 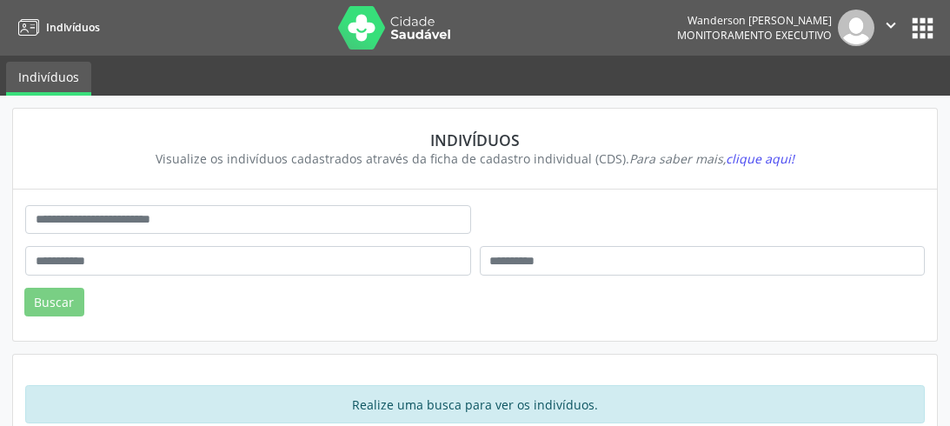 What do you see at coordinates (474, 158) in the screenshot?
I see `div: Visualize os indivíduos cadastrados através da ficha de cadastro individual (CDS).` at bounding box center [474, 158].